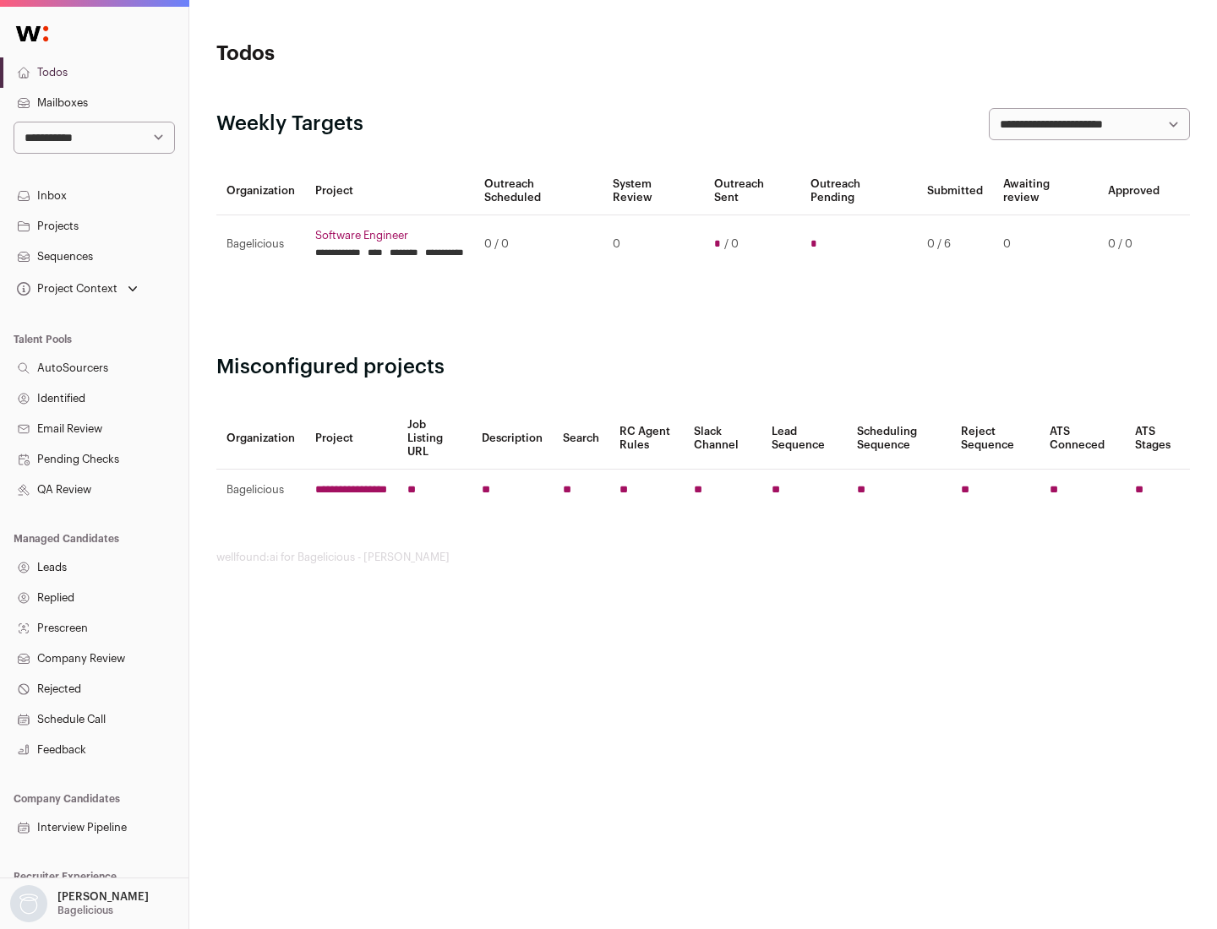  Describe the element at coordinates (32, 34) in the screenshot. I see `img: Wellfound` at that location.